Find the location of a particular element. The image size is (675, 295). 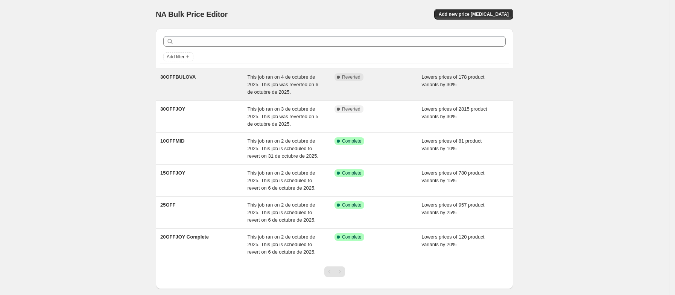

span: This job ran on 2 de octubre de 2025. This job is scheduled to revert on 31 de octubre de 2025. is located at coordinates (283, 148).